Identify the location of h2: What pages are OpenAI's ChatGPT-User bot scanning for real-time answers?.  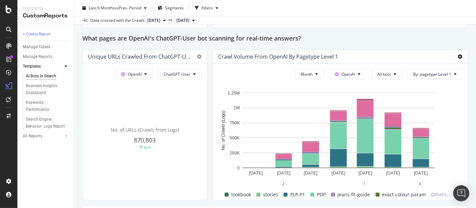
(191, 39).